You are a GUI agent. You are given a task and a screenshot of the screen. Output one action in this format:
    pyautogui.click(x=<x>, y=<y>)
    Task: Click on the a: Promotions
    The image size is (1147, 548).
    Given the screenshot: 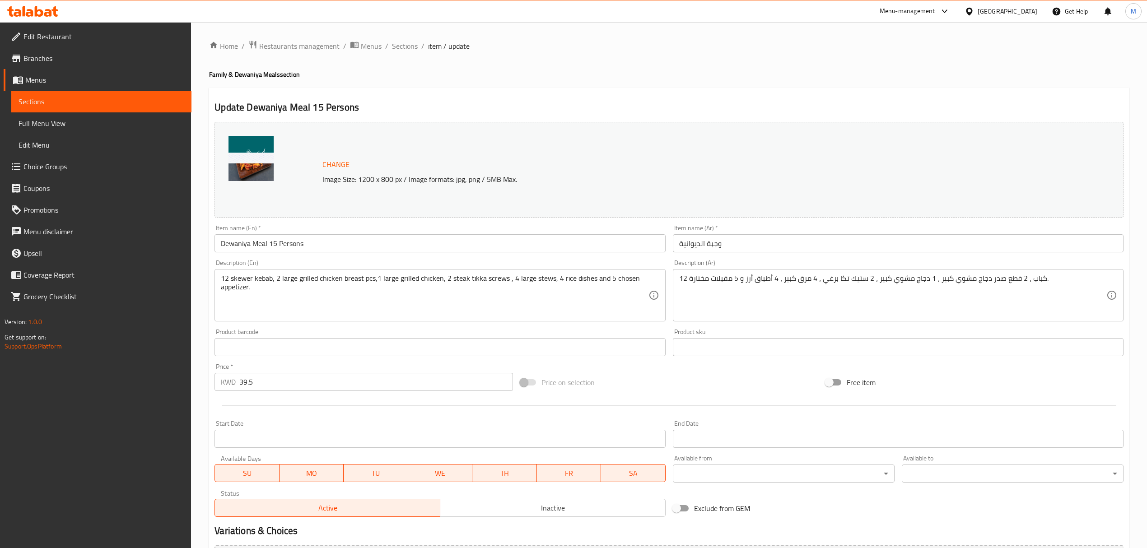 What is the action you would take?
    pyautogui.click(x=98, y=210)
    